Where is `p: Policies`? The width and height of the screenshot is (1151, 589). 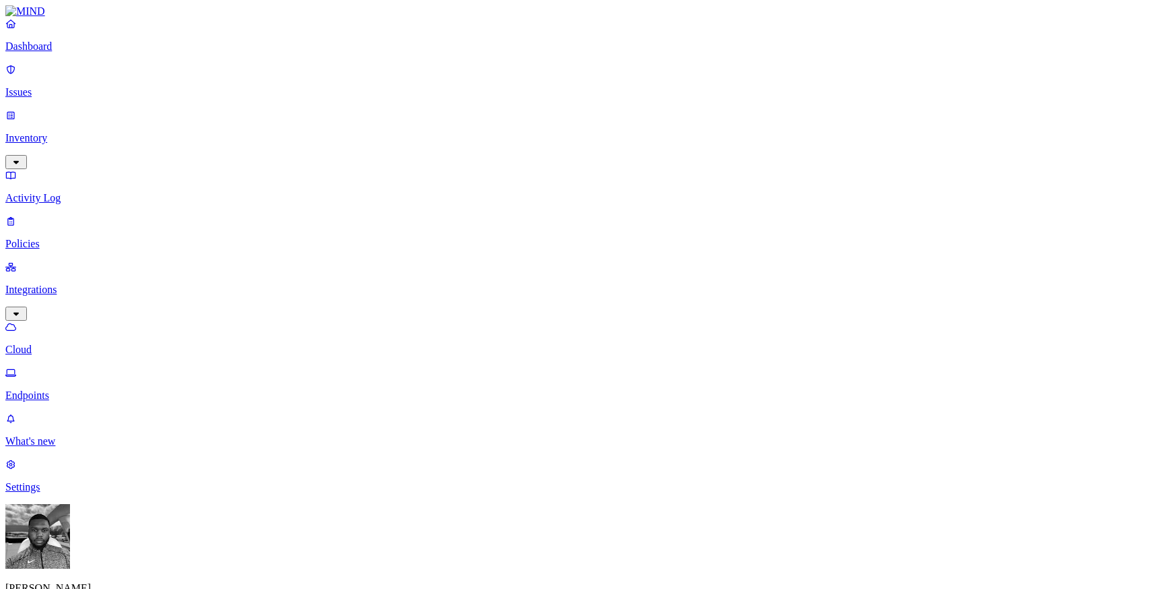 p: Policies is located at coordinates (576, 244).